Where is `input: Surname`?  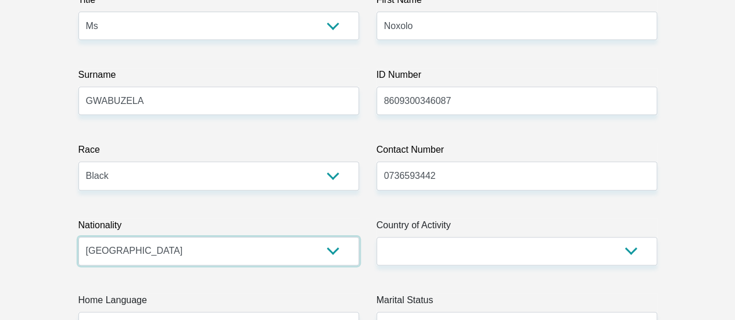
input: Surname is located at coordinates (218, 100).